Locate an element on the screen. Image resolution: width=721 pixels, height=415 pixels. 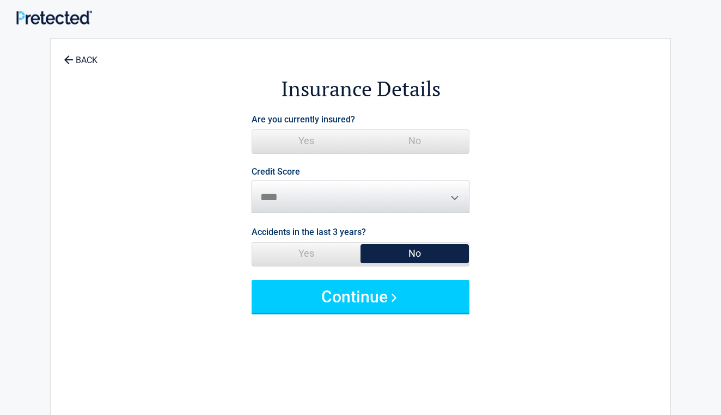
label: Are you currently insured? is located at coordinates (303, 119).